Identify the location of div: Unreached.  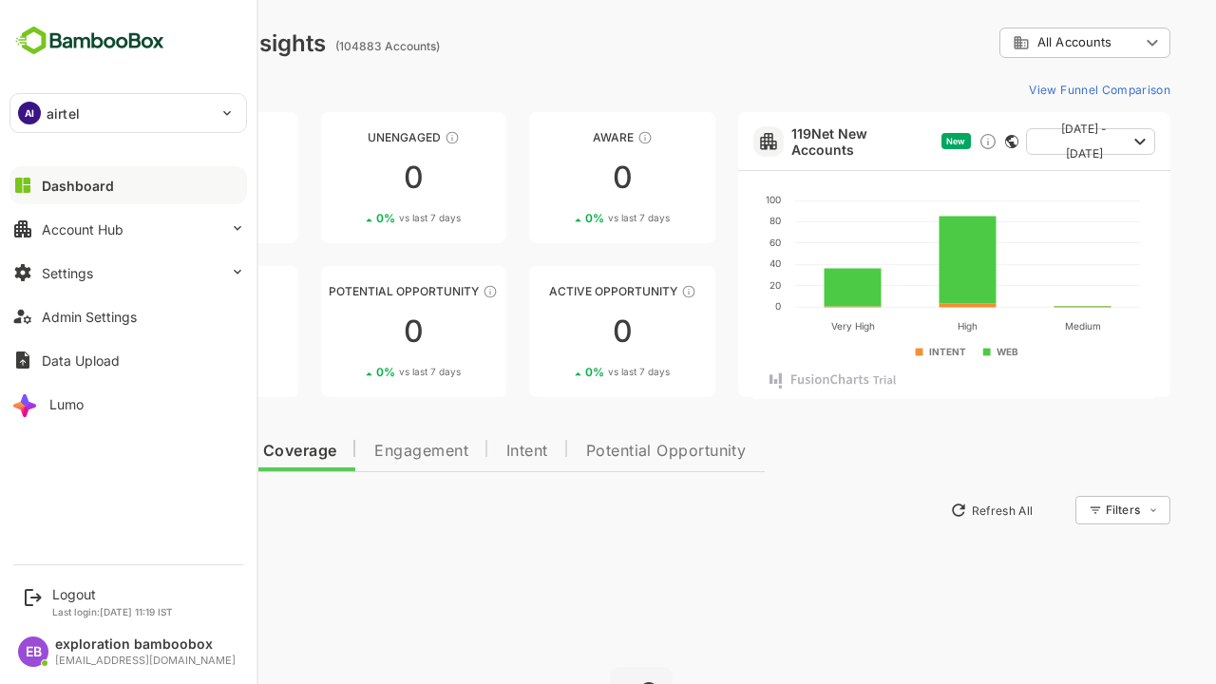
(139, 137).